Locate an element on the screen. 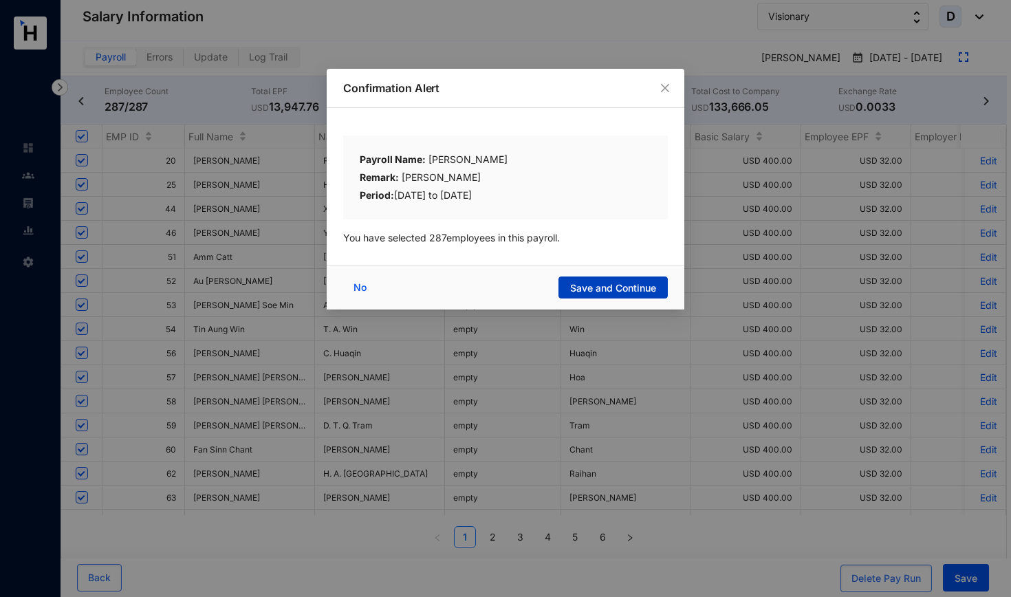 The height and width of the screenshot is (597, 1011). span: You have selected 287 employees in this payroll. is located at coordinates (451, 237).